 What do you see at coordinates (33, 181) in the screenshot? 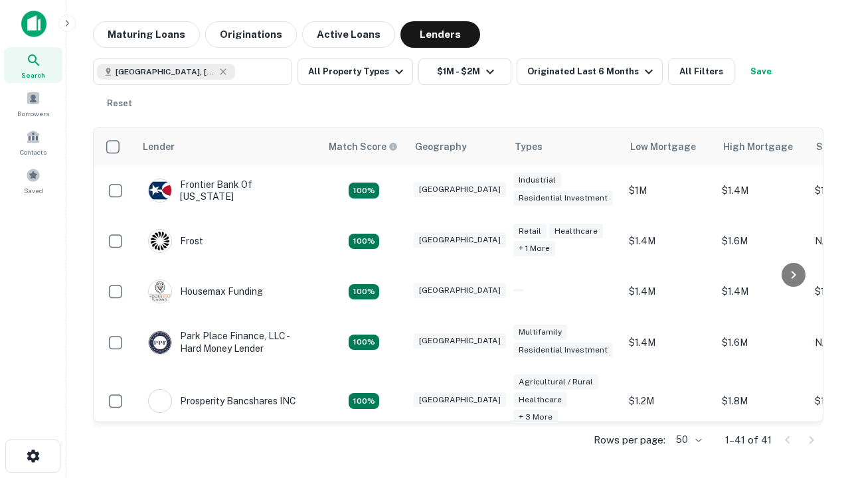
I see `a: Saved` at bounding box center [33, 181].